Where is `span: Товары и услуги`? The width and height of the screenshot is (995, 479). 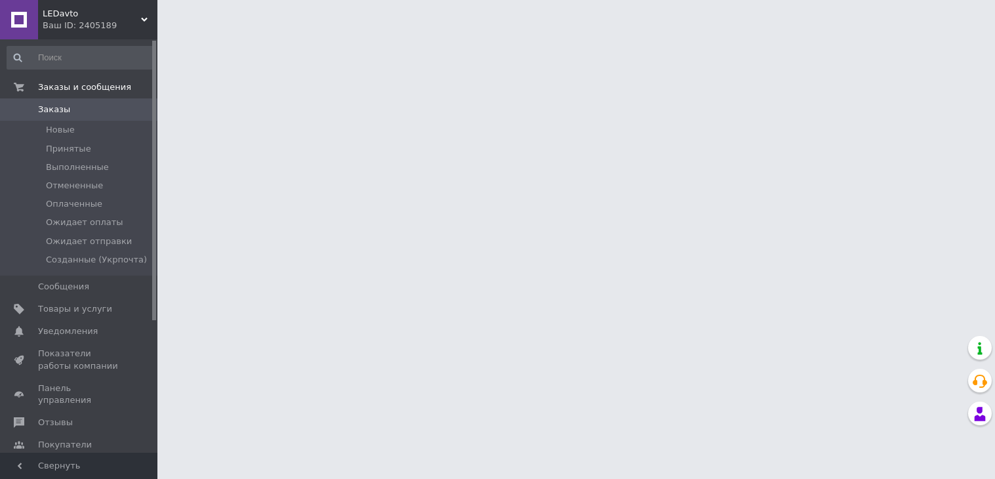 span: Товары и услуги is located at coordinates (75, 309).